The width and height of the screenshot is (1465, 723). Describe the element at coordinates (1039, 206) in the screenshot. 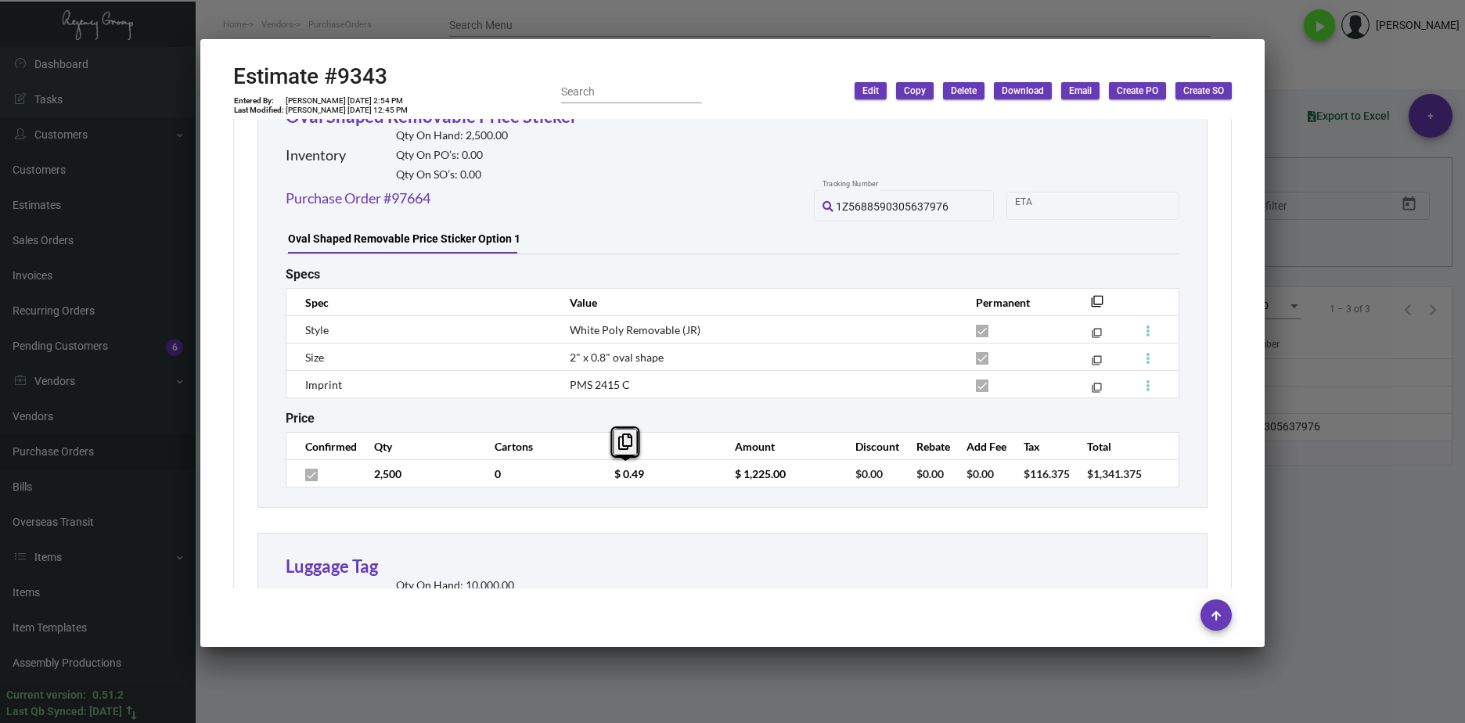

I see `input: Start date` at that location.